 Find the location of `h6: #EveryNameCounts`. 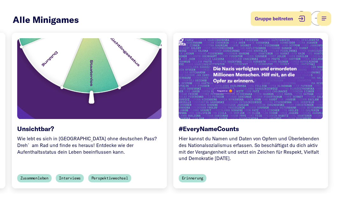

h6: #EveryNameCounts is located at coordinates (251, 131).